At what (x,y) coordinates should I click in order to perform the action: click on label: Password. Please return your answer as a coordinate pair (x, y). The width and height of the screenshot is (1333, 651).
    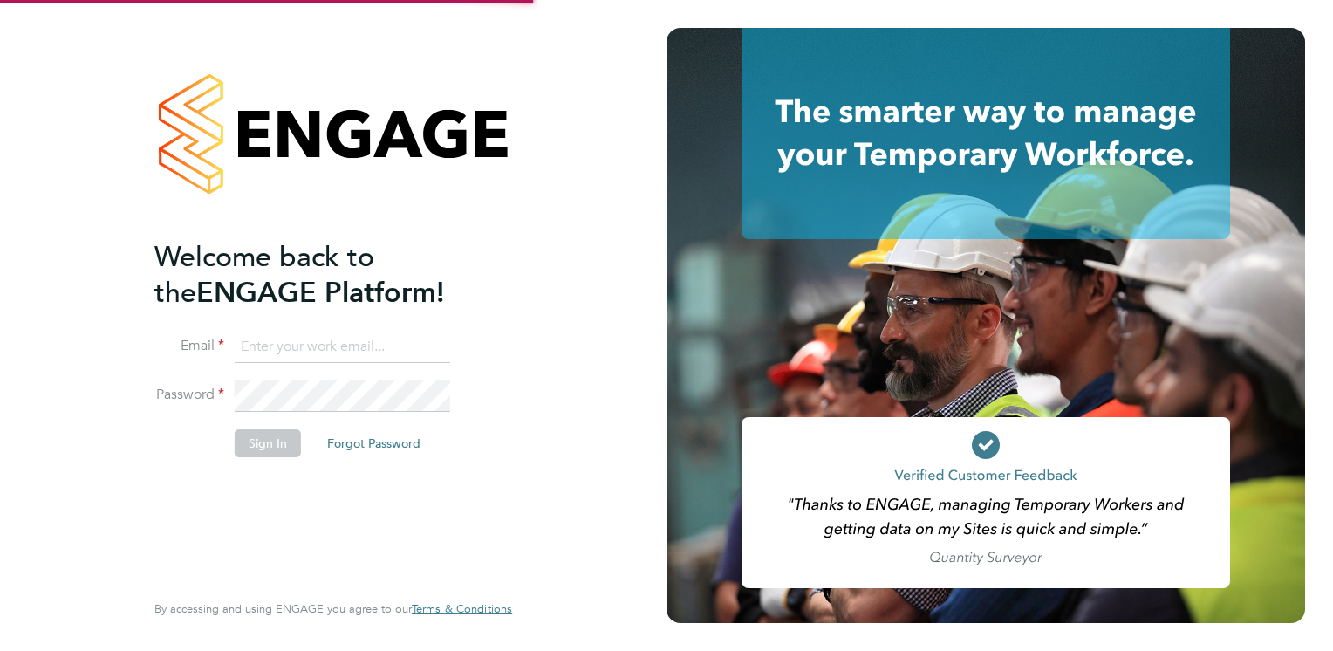
    Looking at the image, I should click on (189, 394).